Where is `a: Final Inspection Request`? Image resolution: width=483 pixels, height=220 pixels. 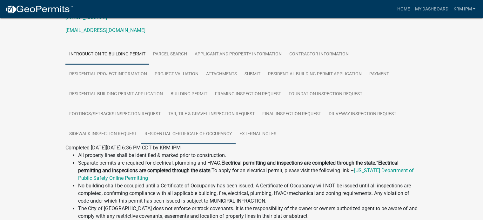
a: Final Inspection Request is located at coordinates (291, 115).